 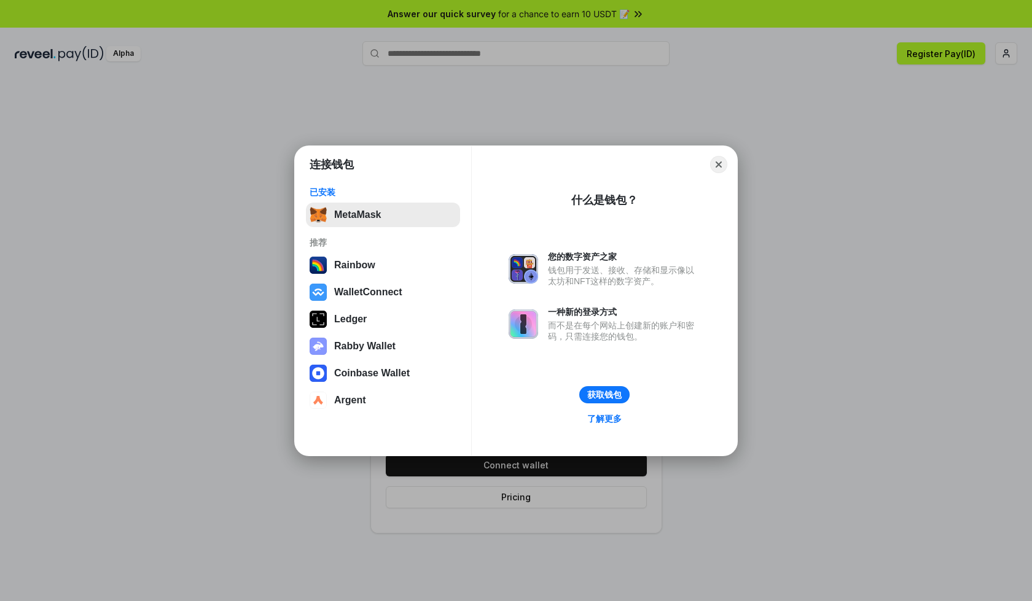 I want to click on img: svg+xml,%3Csvg%20xmlns%3D%22http%3A%2F%2Fwww.w3.org%2F2000%2Fsvg%22%20width%3D%2228%22%20height%3..., so click(x=318, y=319).